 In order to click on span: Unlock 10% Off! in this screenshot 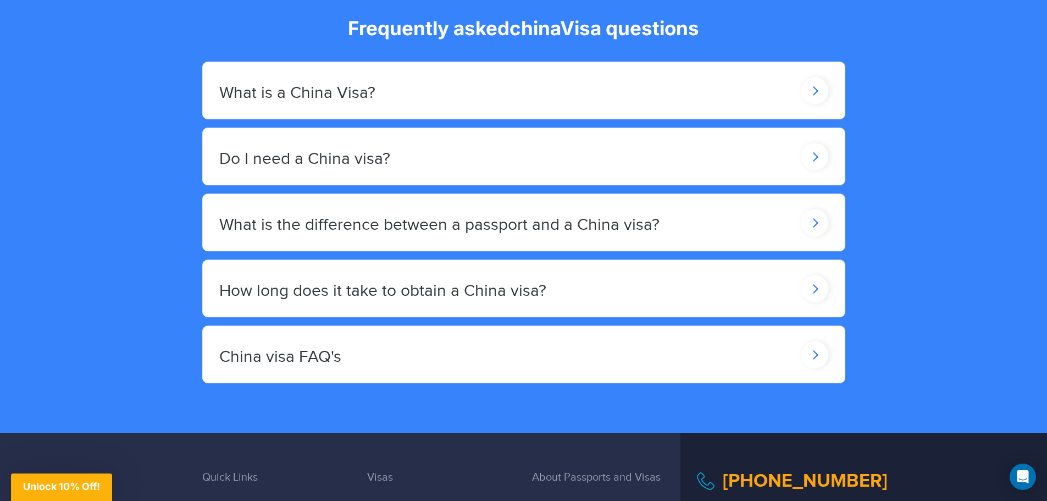, I will do `click(62, 486)`.